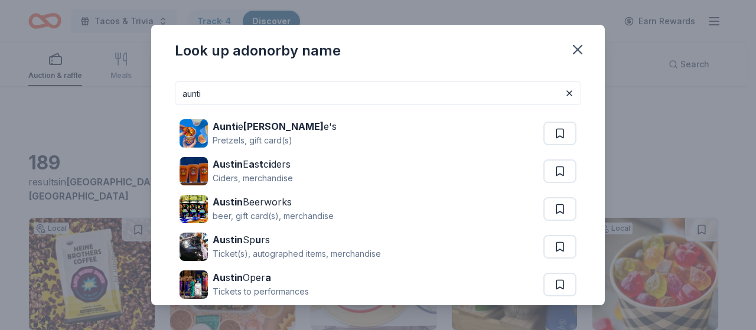  Describe the element at coordinates (261, 278) in the screenshot. I see `div: s Oper` at that location.